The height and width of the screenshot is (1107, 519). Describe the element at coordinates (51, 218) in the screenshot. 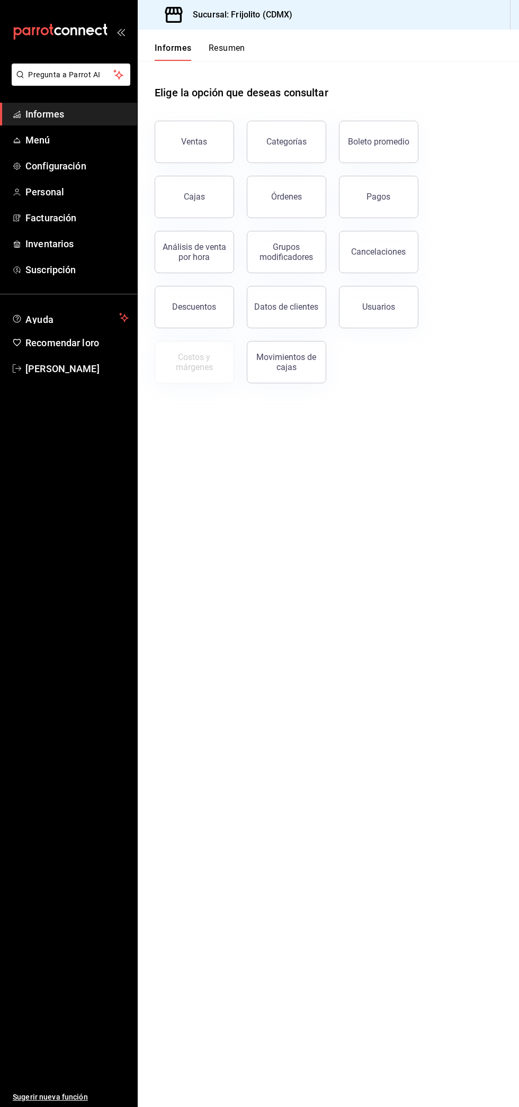

I see `font: Facturación` at that location.